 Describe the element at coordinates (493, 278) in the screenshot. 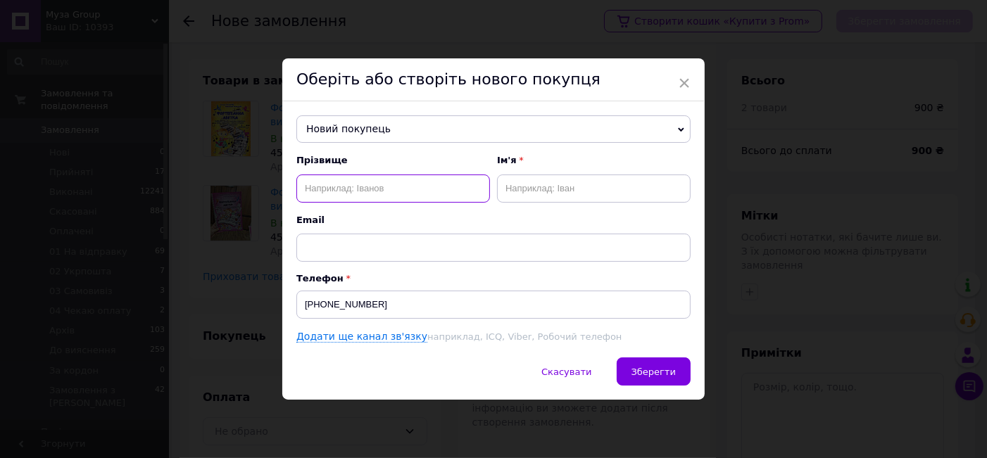

I see `p: Телефон` at that location.